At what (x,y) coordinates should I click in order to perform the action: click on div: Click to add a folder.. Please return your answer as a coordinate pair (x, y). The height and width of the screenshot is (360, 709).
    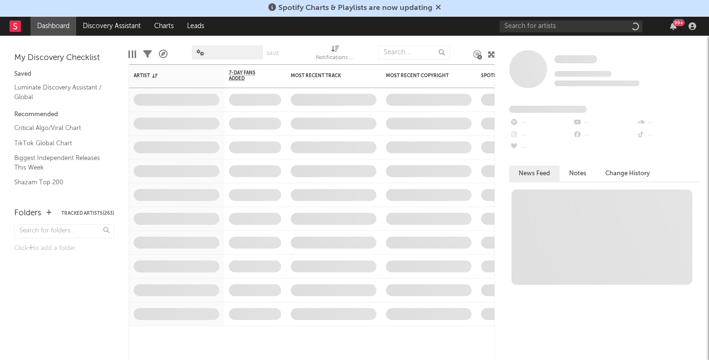
    Looking at the image, I should click on (64, 248).